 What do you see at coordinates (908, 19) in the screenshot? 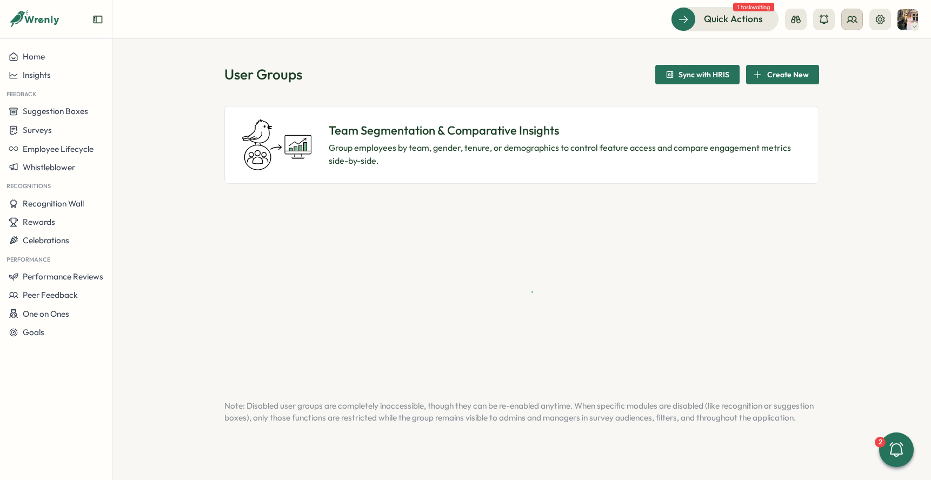
I see `button: Hannah Saunders` at bounding box center [908, 19].